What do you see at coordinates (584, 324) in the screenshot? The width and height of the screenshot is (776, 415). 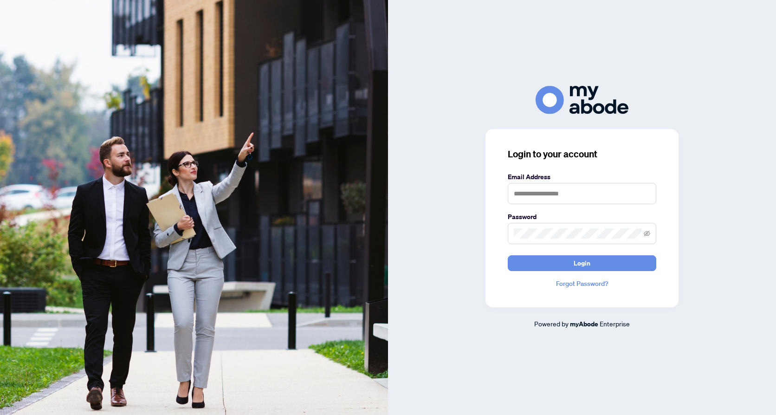 I see `a: myAbode` at bounding box center [584, 324].